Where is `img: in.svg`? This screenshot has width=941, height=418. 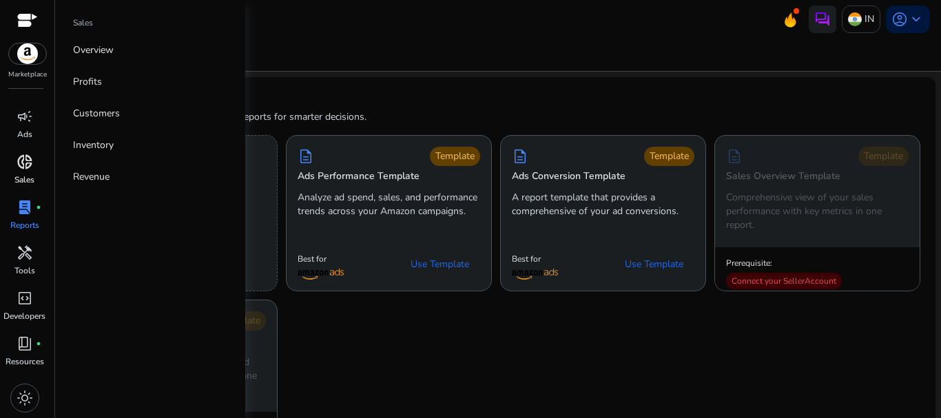 img: in.svg is located at coordinates (855, 19).